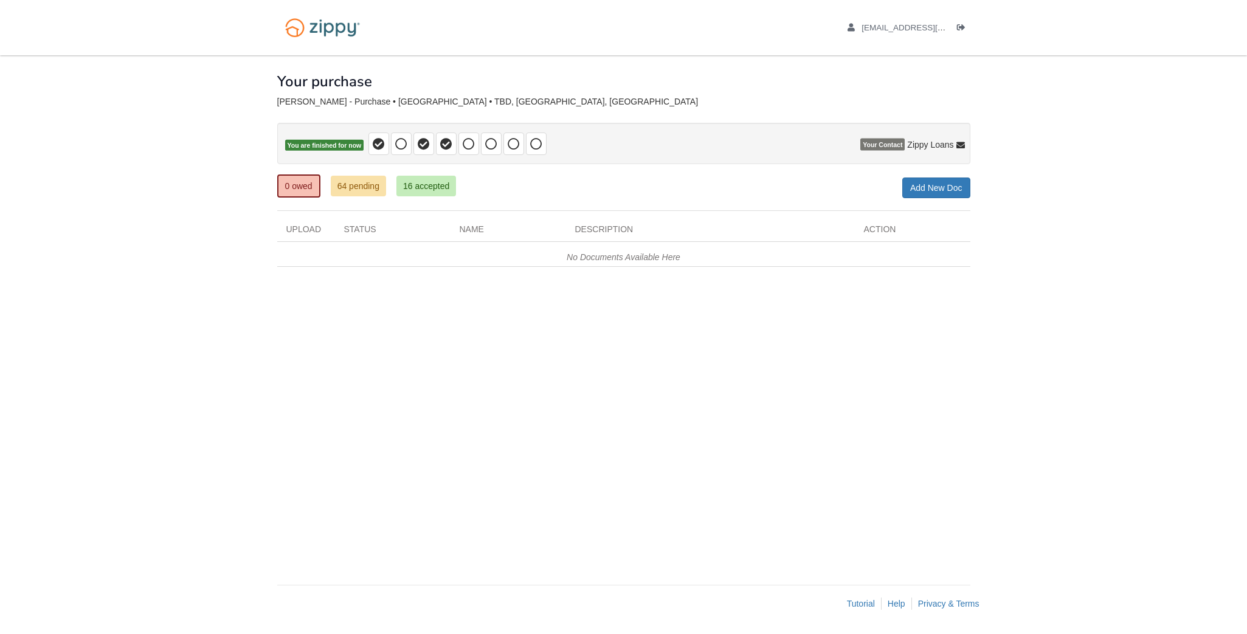 This screenshot has height=634, width=1247. I want to click on span: You are finished for now, so click(325, 145).